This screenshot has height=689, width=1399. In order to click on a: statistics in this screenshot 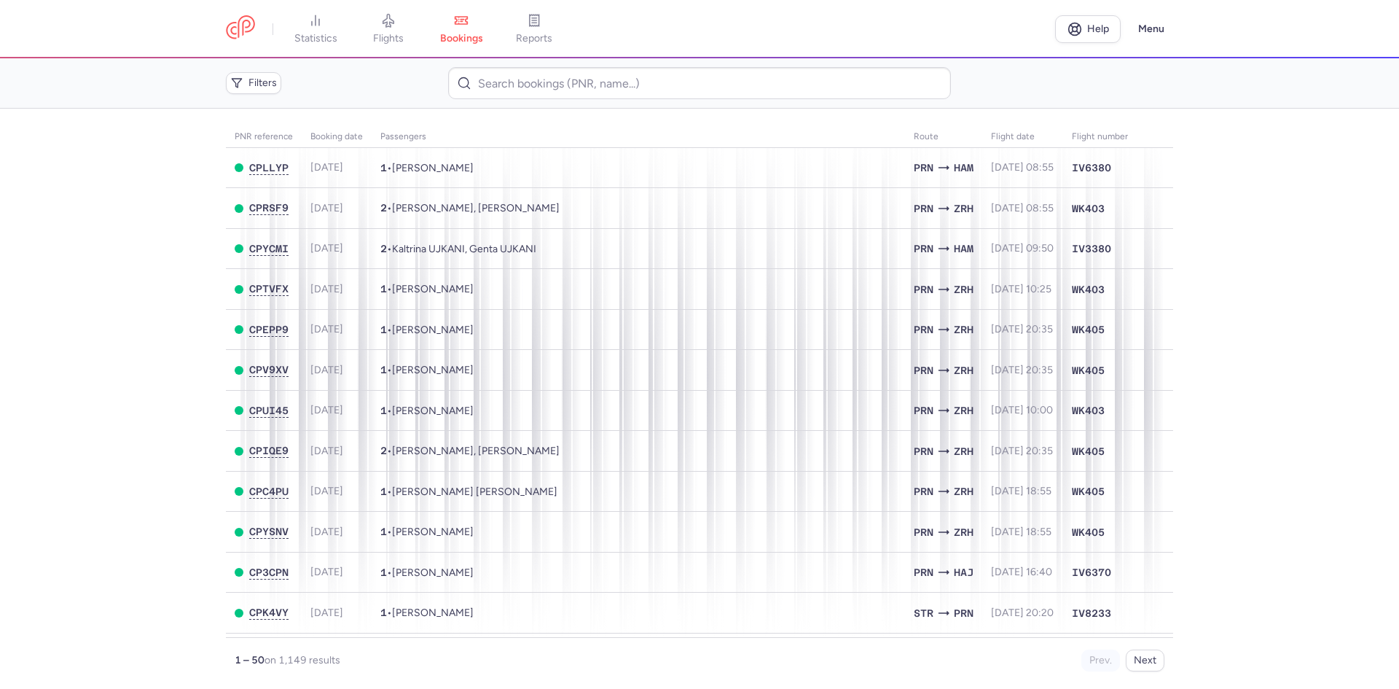, I will do `click(316, 29)`.